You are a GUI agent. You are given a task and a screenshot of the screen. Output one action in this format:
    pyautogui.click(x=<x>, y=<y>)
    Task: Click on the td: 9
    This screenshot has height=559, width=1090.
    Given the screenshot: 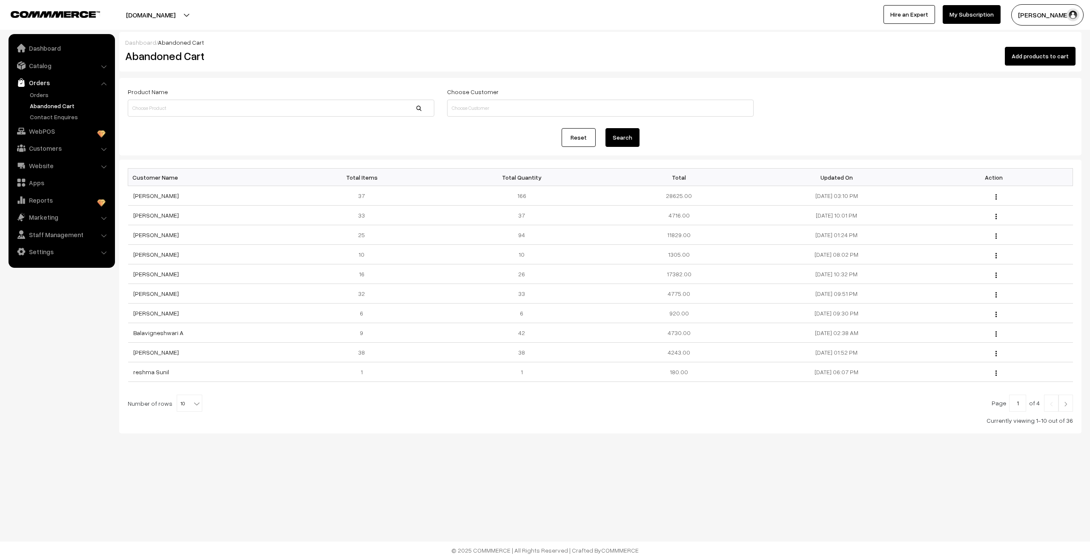 What is the action you would take?
    pyautogui.click(x=364, y=333)
    